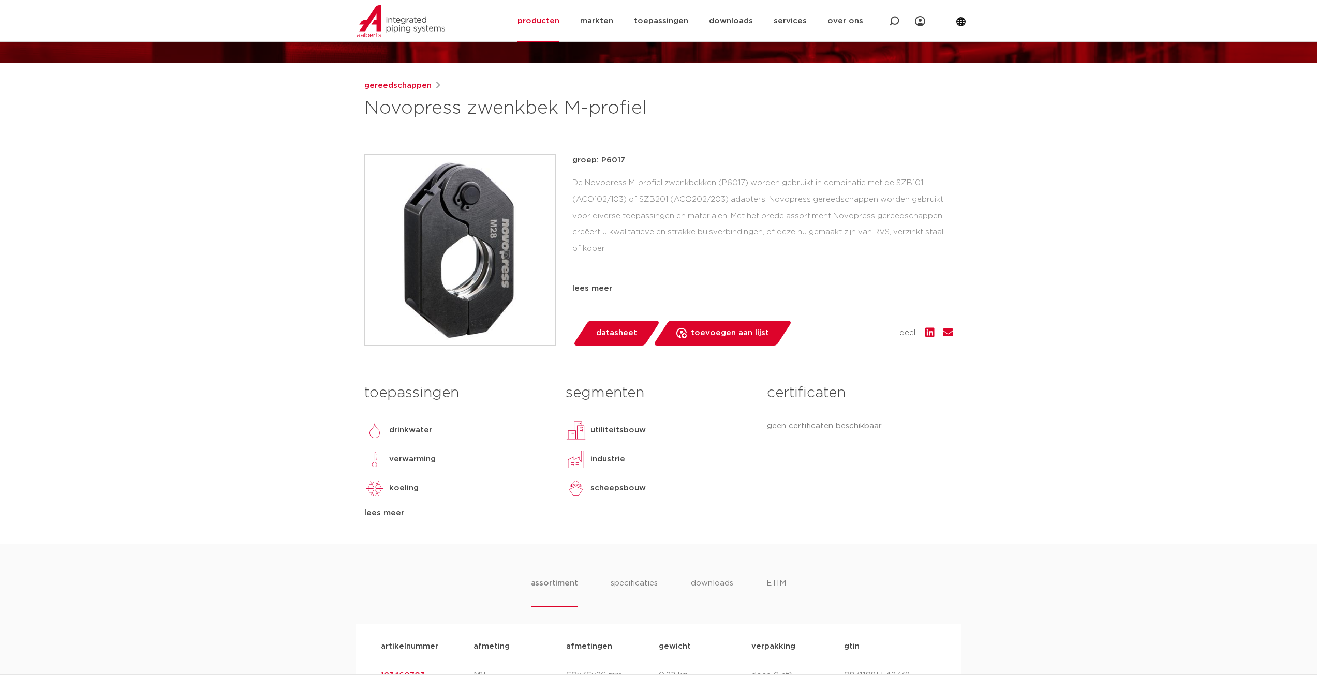 The height and width of the screenshot is (675, 1317). I want to click on p: utiliteitsbouw, so click(618, 431).